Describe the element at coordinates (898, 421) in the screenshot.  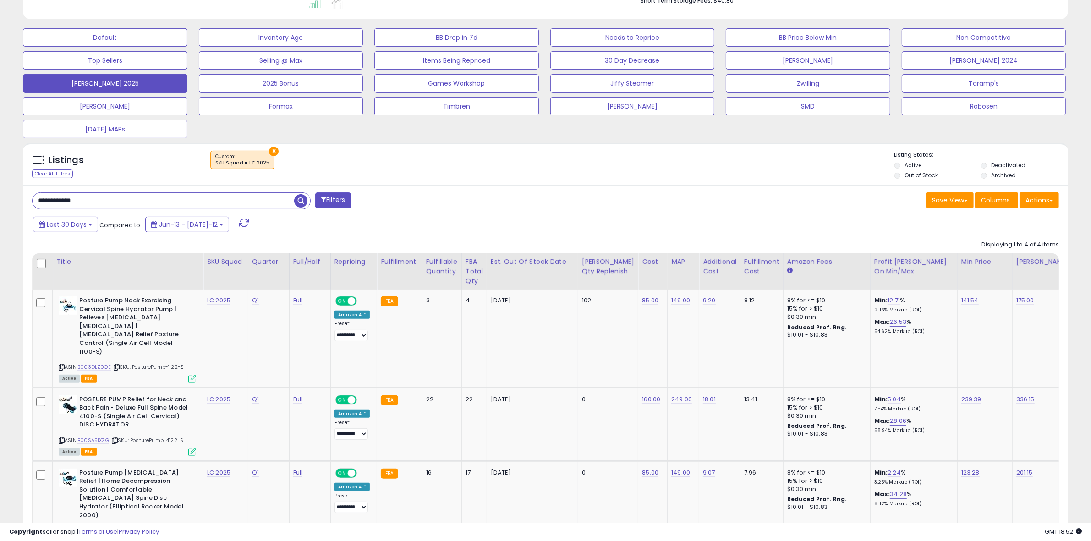
I see `a: 28.06` at that location.